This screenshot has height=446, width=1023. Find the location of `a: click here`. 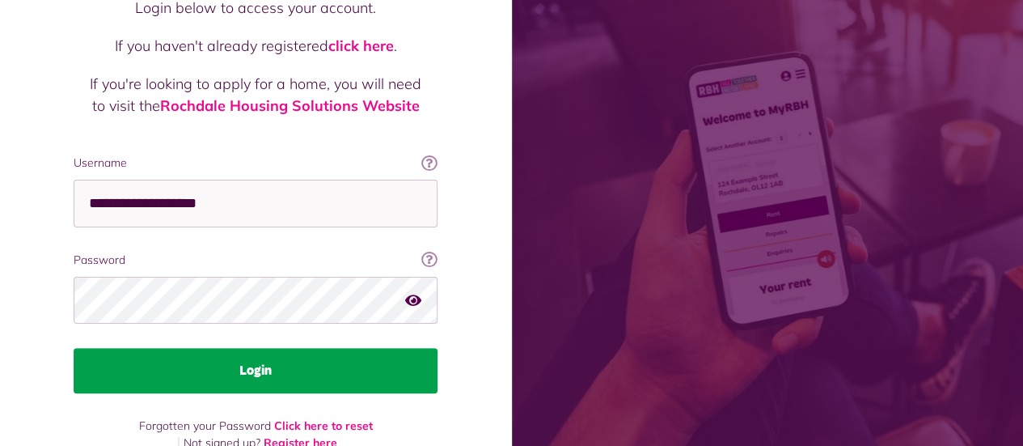

a: click here is located at coordinates (361, 45).